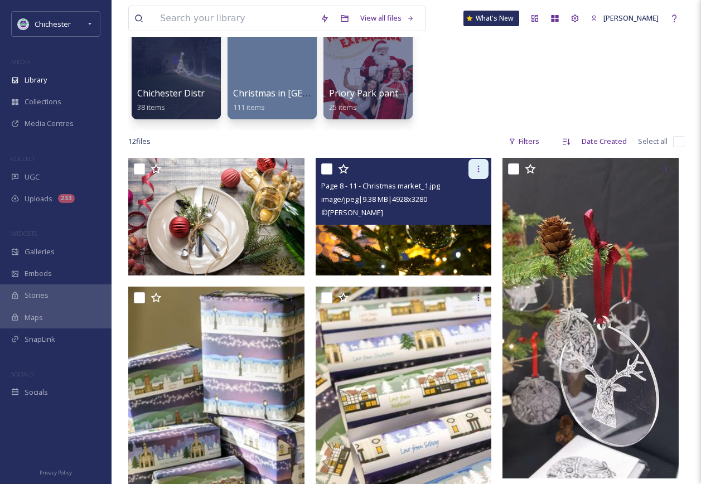 Image resolution: width=701 pixels, height=484 pixels. I want to click on span: COLLECT, so click(23, 158).